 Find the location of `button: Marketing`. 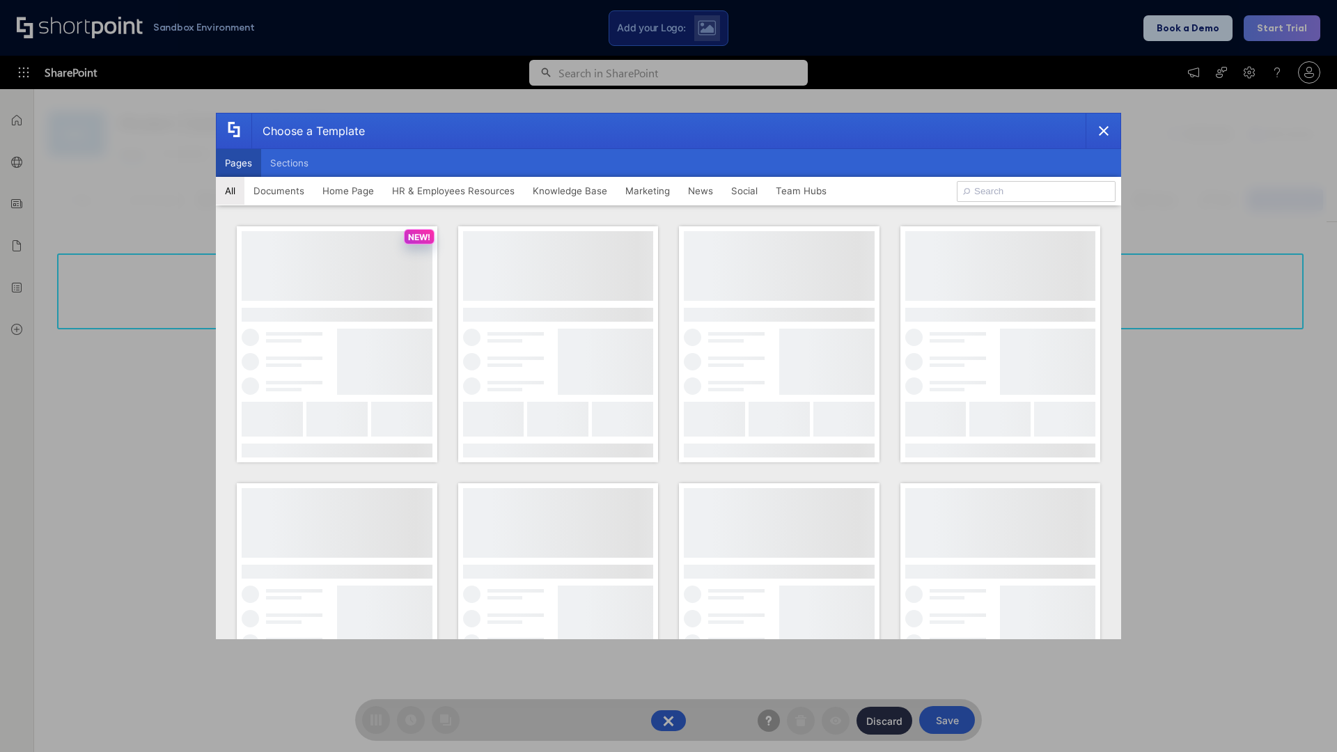

button: Marketing is located at coordinates (648, 191).